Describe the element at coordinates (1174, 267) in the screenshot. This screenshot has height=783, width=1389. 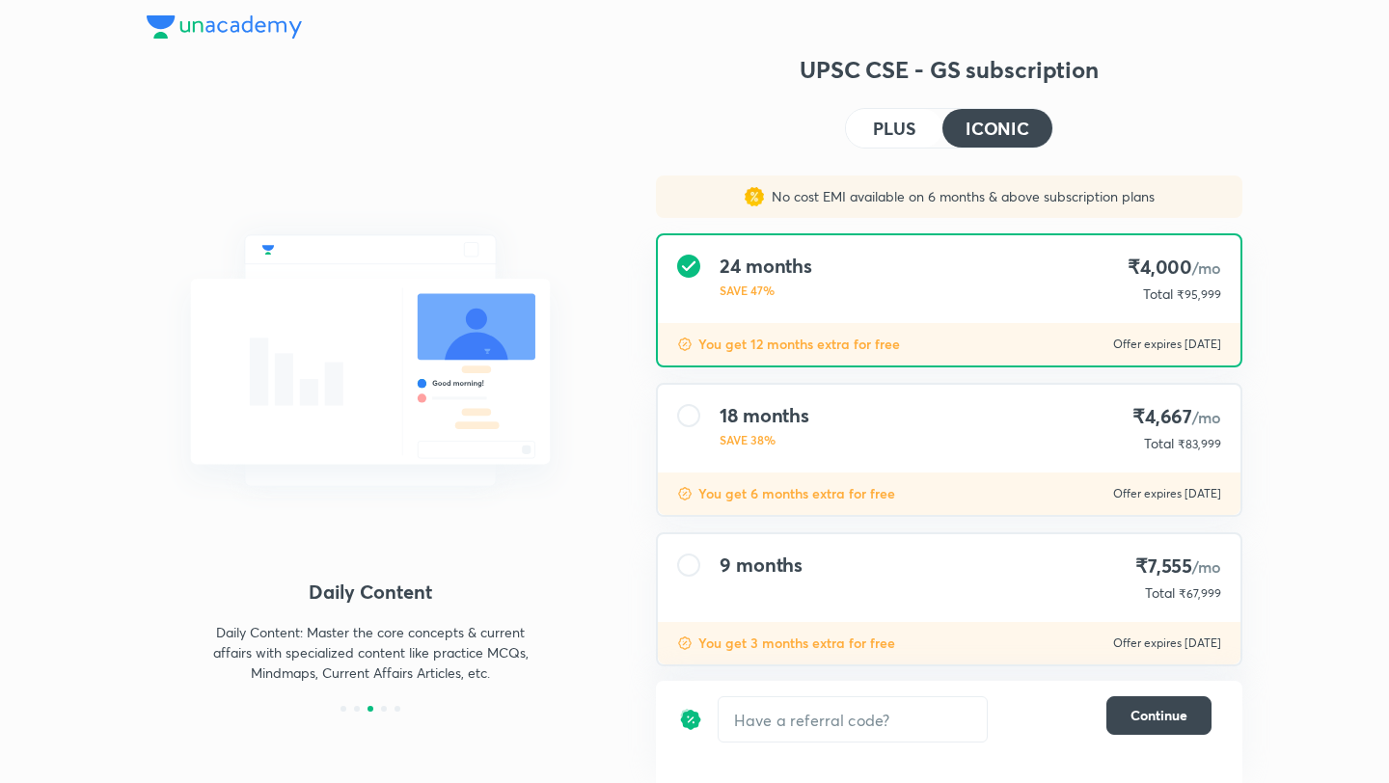
I see `h4: ₹4,000` at that location.